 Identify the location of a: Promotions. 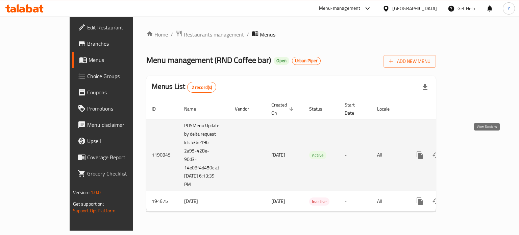
(114, 108).